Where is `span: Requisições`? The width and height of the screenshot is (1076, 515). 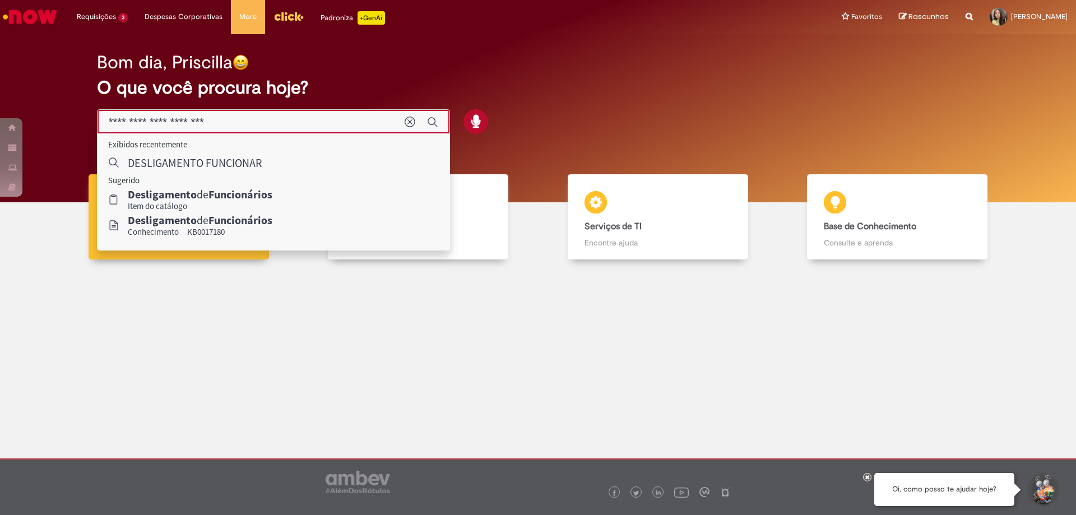 span: Requisições is located at coordinates (96, 17).